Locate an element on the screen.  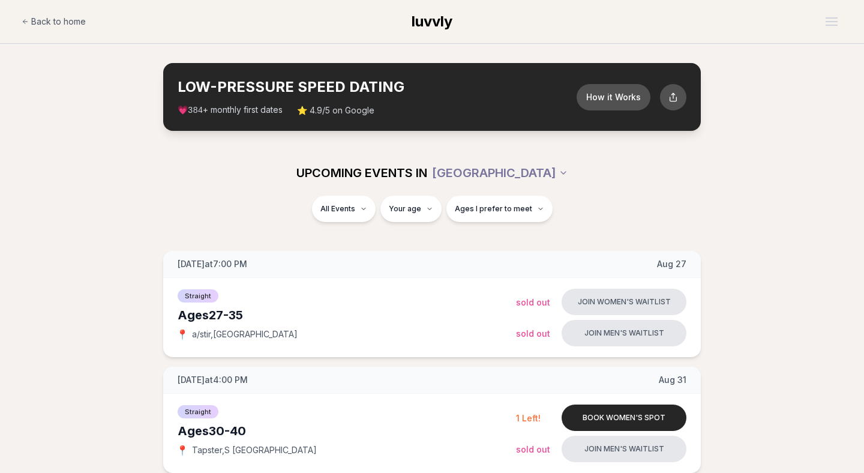
span: All Events is located at coordinates (338, 209).